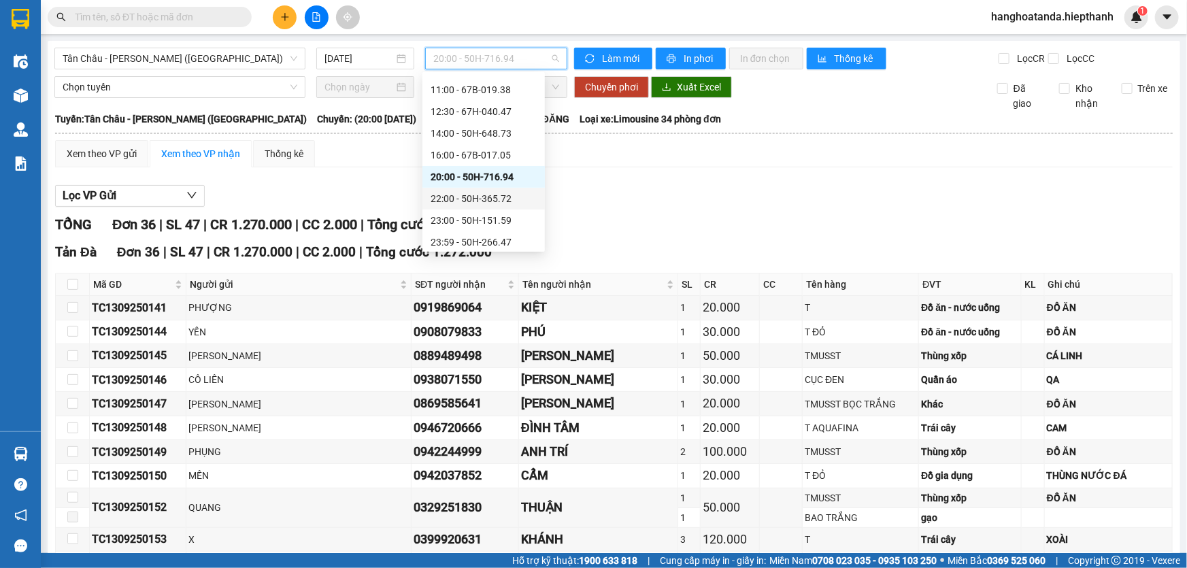 This screenshot has width=1187, height=568. I want to click on div: ĐÌNH TÂM, so click(598, 428).